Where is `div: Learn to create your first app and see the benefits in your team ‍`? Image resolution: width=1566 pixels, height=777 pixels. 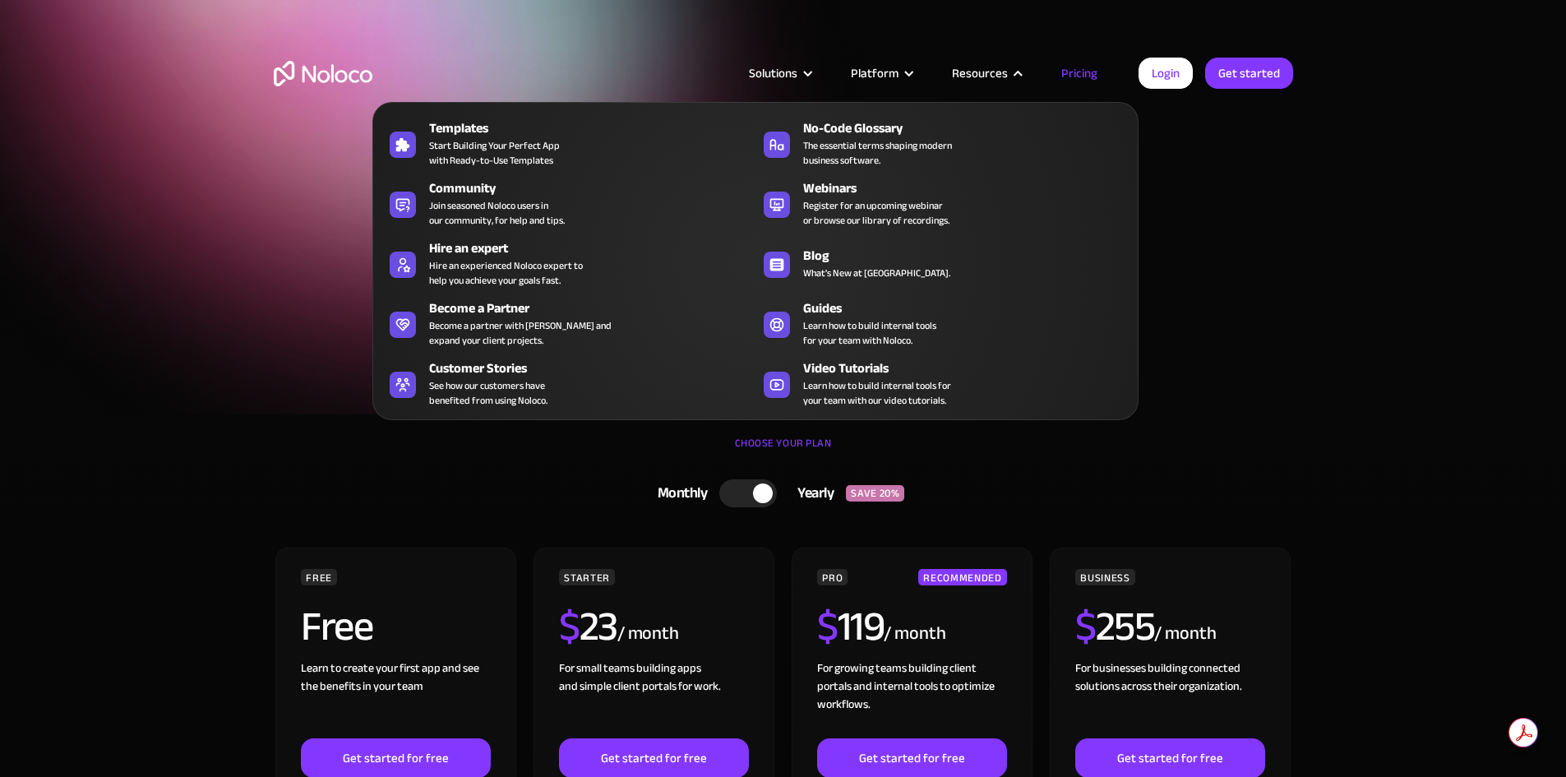 div: Learn to create your first app and see the benefits in your team ‍ is located at coordinates (395, 699).